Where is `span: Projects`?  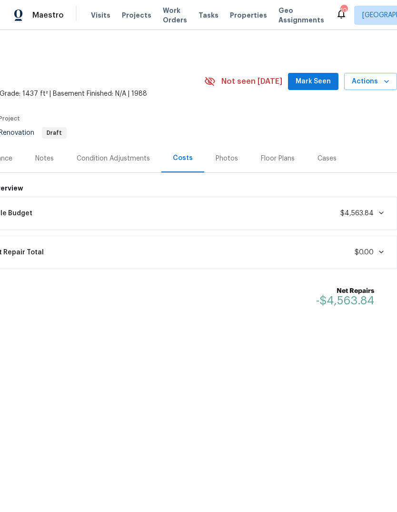
span: Projects is located at coordinates (137, 15).